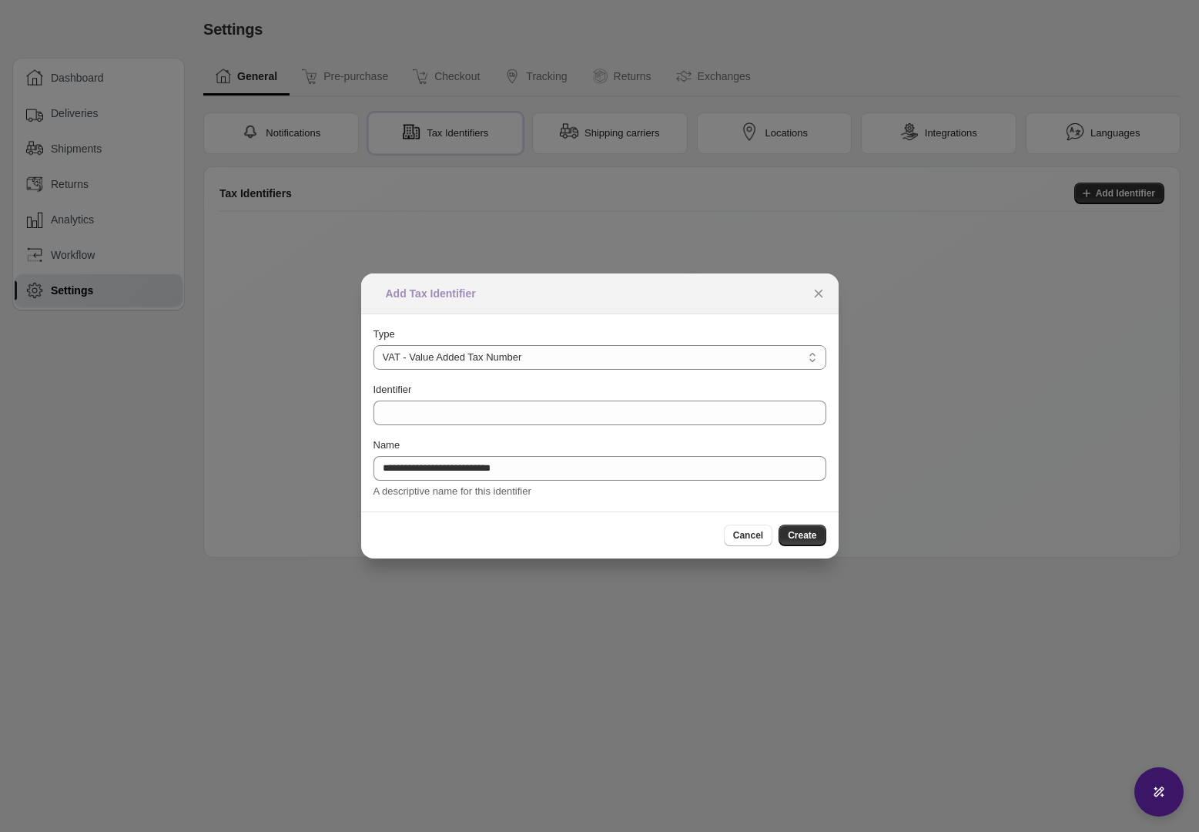 The height and width of the screenshot is (832, 1199). I want to click on span: A descriptive name for this identifier, so click(452, 490).